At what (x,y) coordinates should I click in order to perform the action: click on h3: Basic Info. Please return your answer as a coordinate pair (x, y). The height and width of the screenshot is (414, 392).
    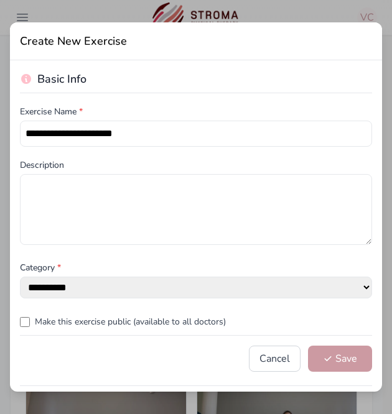
    Looking at the image, I should click on (196, 81).